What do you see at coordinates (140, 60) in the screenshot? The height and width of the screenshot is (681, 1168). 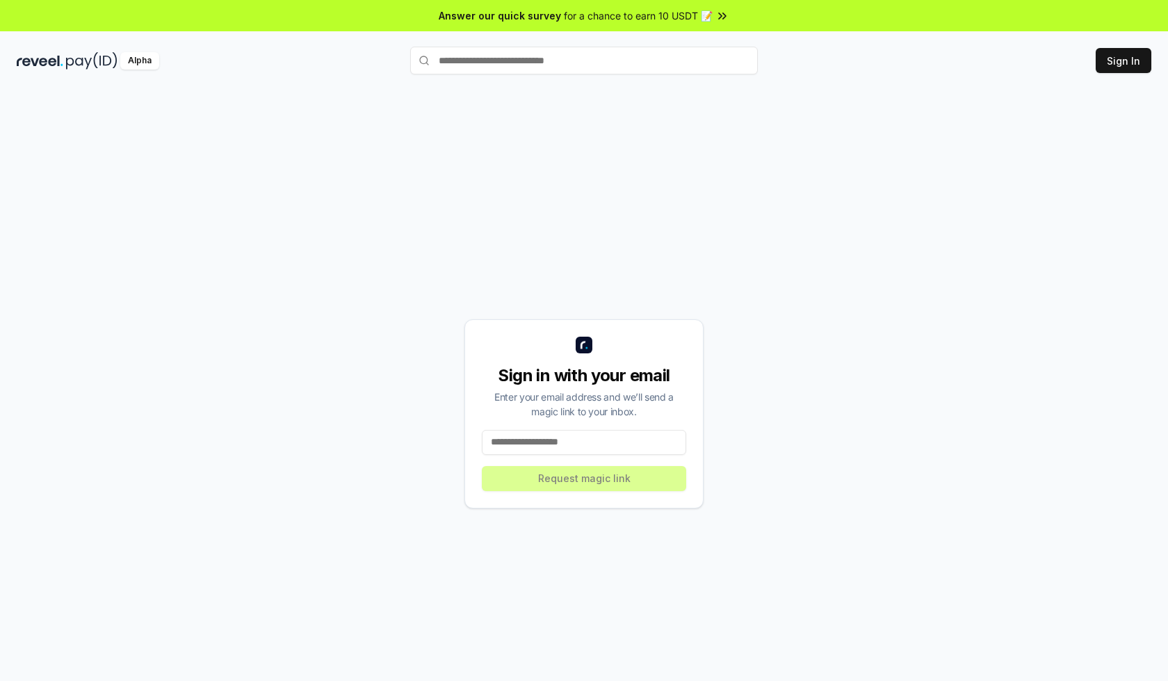 I see `div: Alpha` at bounding box center [140, 60].